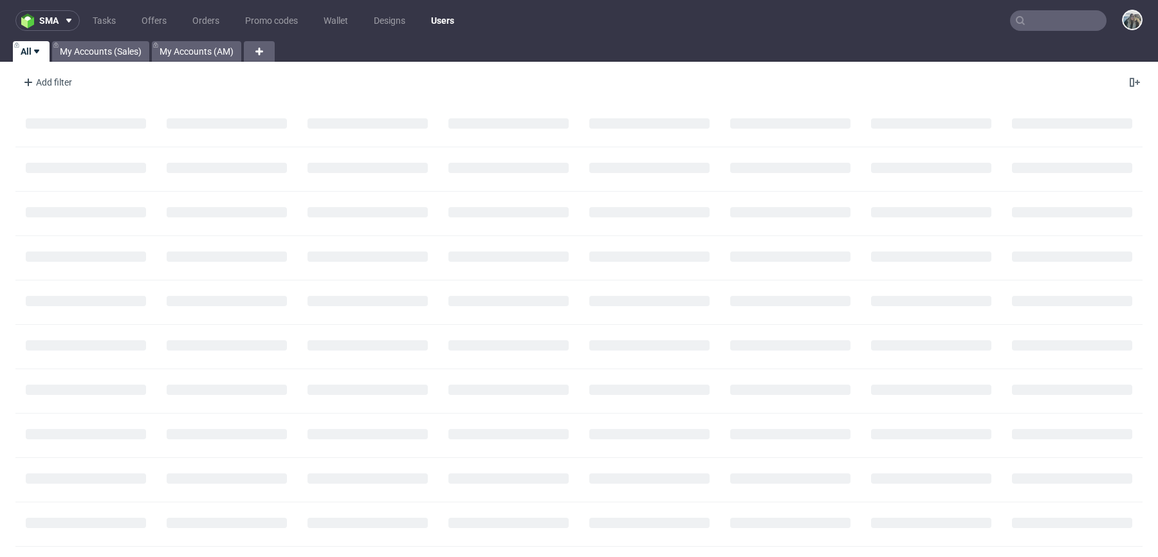 The image size is (1158, 557). Describe the element at coordinates (336, 21) in the screenshot. I see `a: Wallet` at that location.